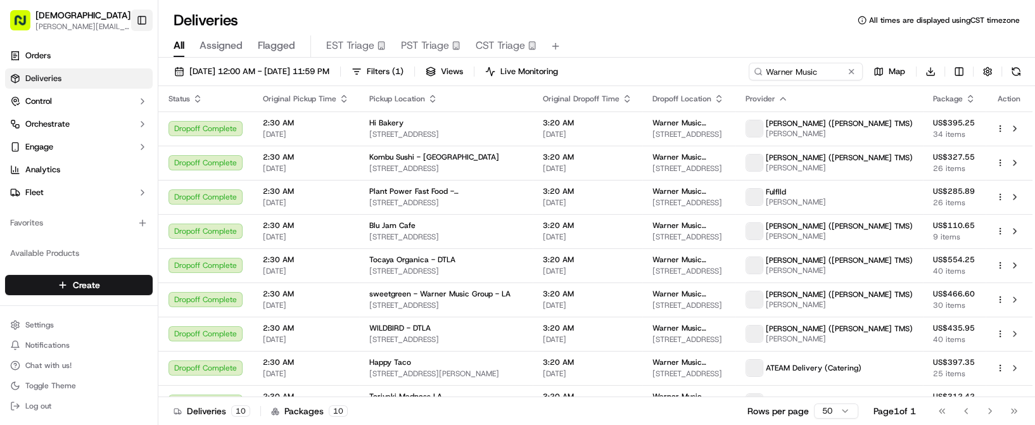 This screenshot has height=425, width=1035. I want to click on a: Orders, so click(79, 56).